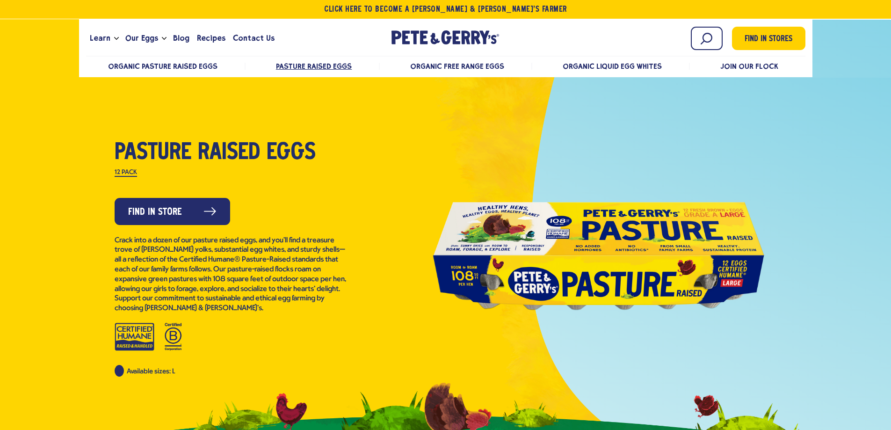  Describe the element at coordinates (707, 38) in the screenshot. I see `input: Search` at that location.